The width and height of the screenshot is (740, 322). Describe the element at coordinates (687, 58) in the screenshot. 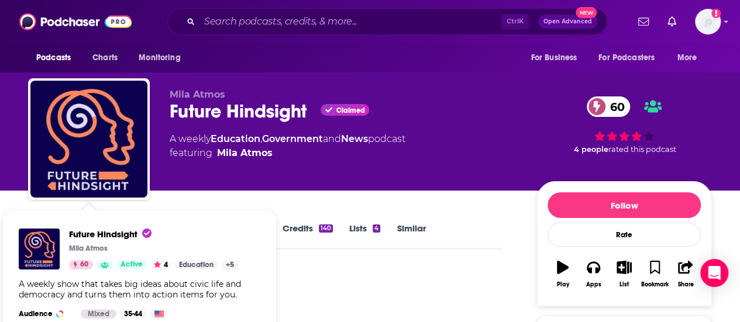

I see `span: More` at that location.